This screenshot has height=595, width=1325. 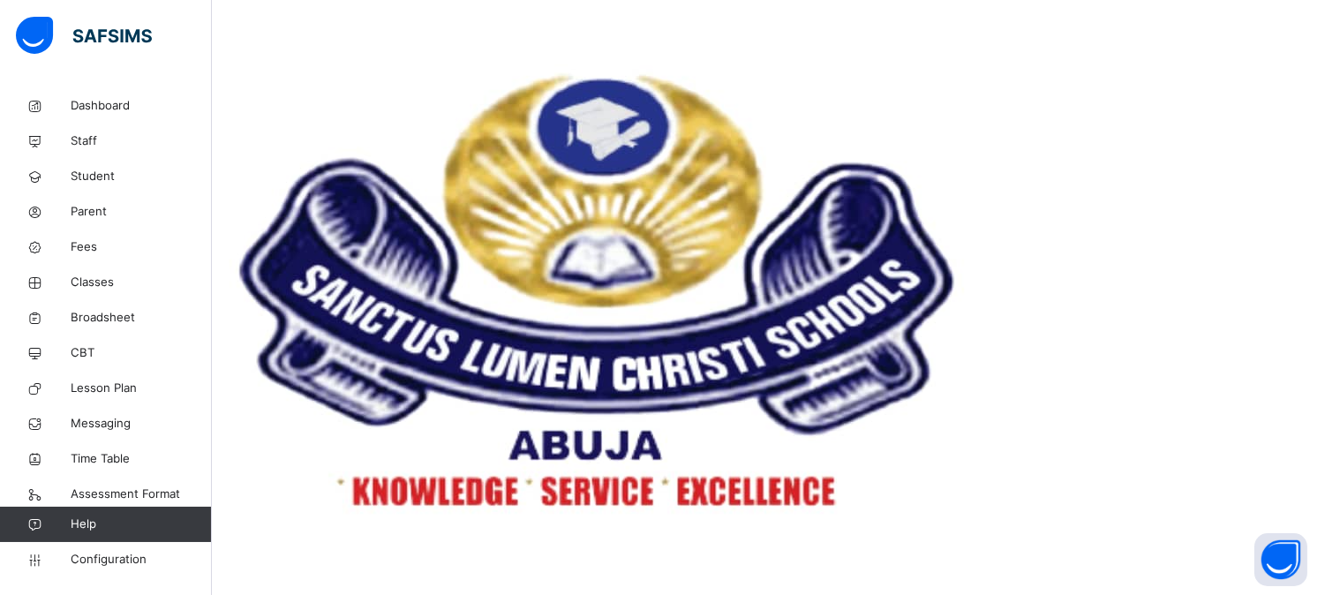 What do you see at coordinates (141, 494) in the screenshot?
I see `span: Assessment Format` at bounding box center [141, 494].